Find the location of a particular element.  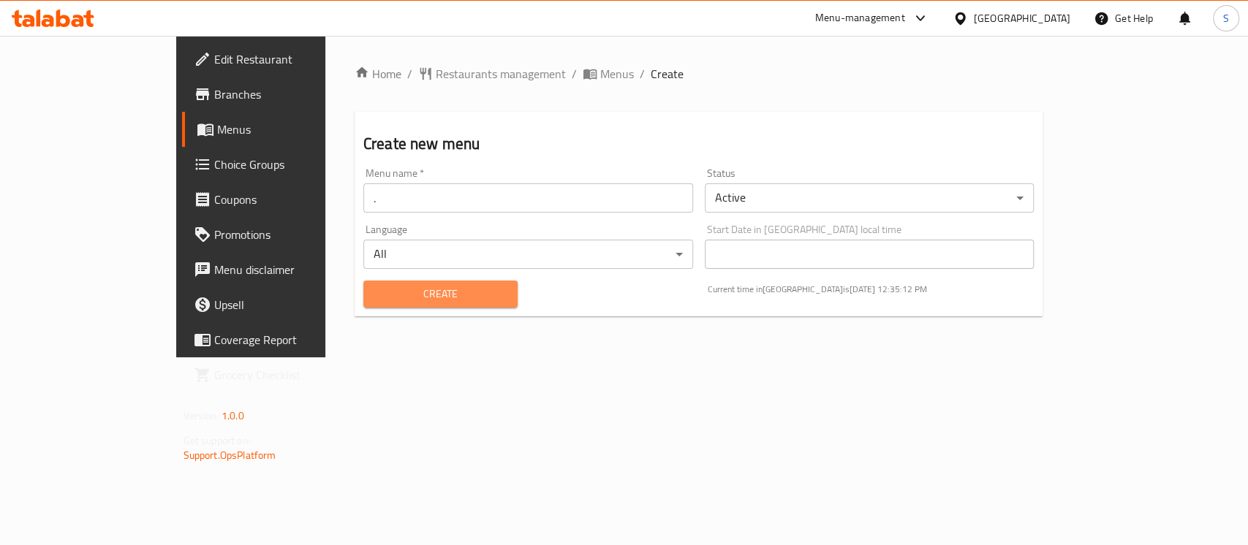

div: Active is located at coordinates (869, 198).